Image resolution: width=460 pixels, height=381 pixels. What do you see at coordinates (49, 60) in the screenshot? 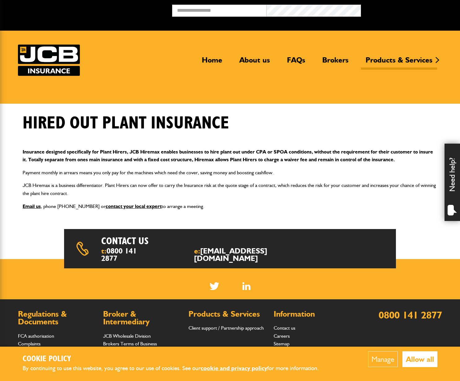
I see `img: JCB Insurance Services logo` at bounding box center [49, 60].